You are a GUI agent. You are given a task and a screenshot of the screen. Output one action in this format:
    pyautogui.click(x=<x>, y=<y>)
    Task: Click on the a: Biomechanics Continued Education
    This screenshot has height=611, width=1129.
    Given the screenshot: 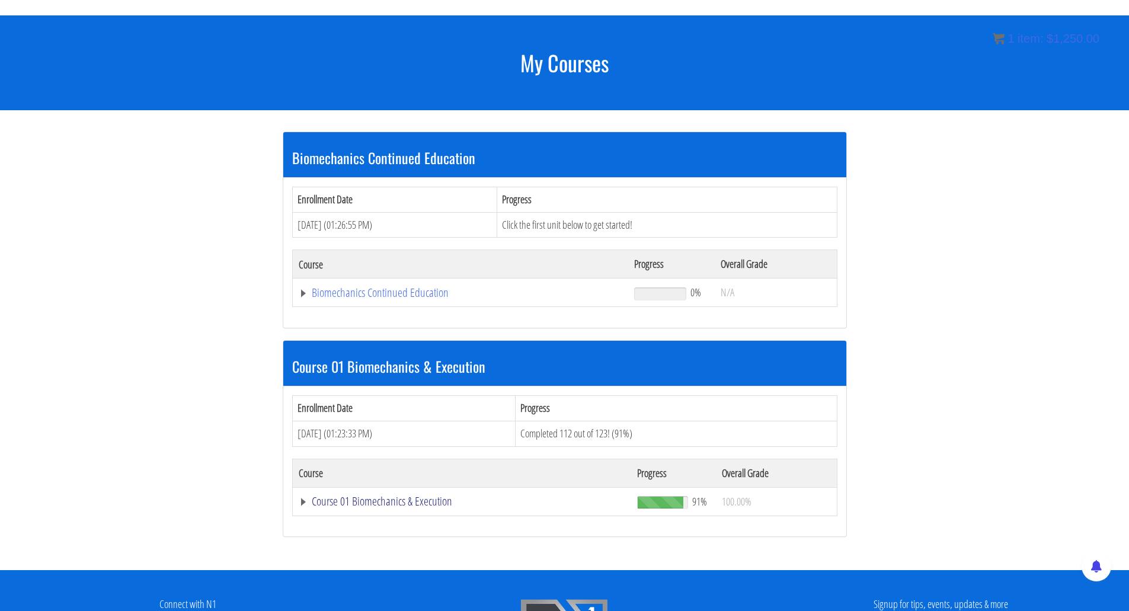 What is the action you would take?
    pyautogui.click(x=460, y=293)
    